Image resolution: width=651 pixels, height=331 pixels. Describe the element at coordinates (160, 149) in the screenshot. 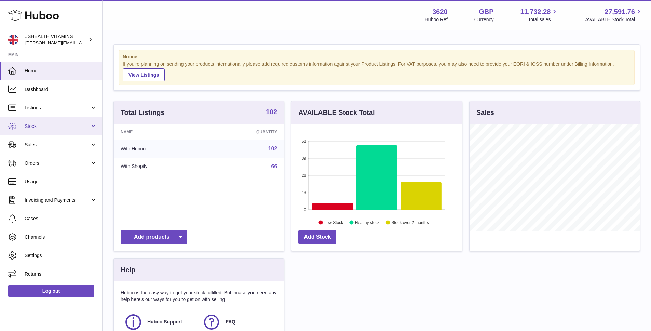

I see `td: With Huboo` at that location.